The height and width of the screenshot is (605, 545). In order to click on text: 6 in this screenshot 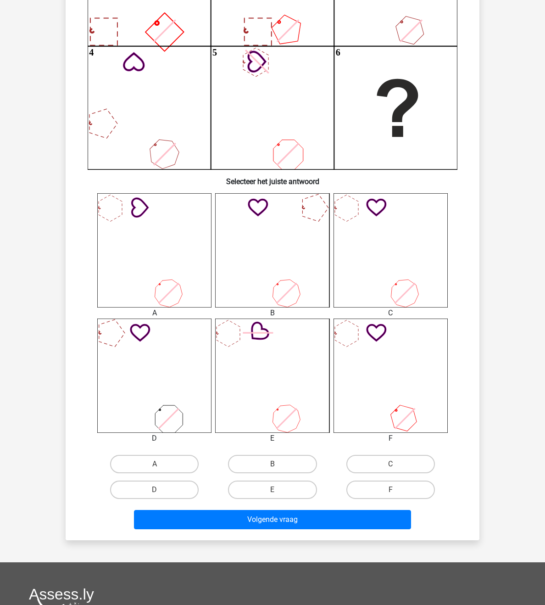, I will do `click(338, 52)`.